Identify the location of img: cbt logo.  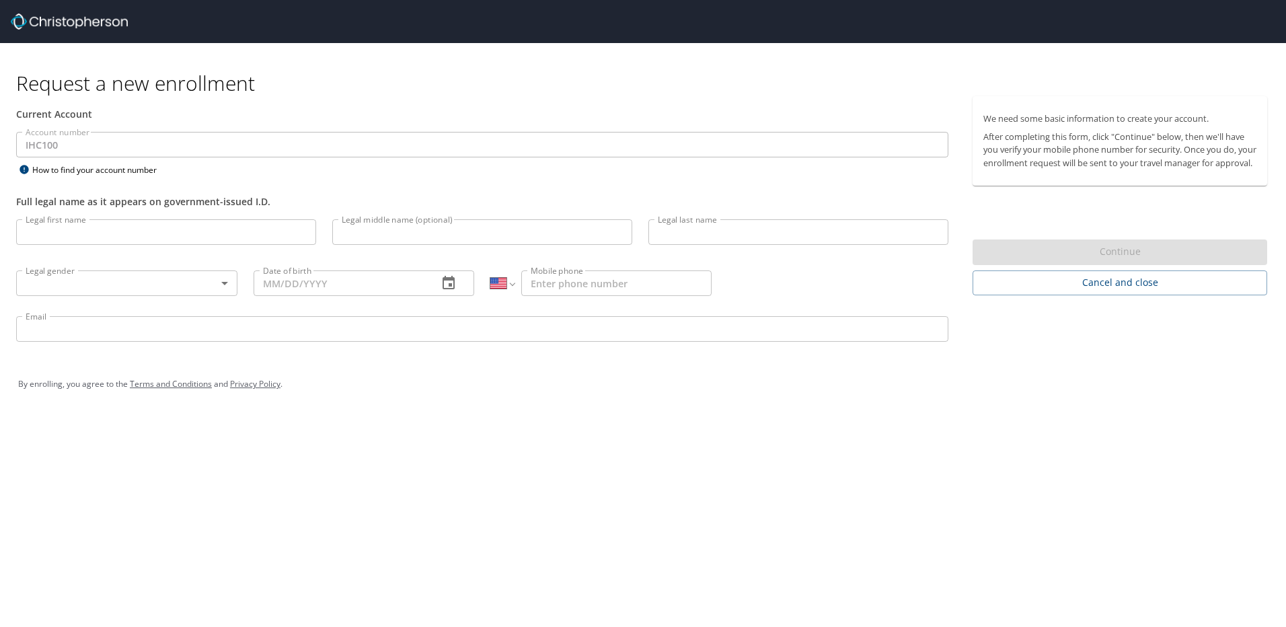
(69, 22).